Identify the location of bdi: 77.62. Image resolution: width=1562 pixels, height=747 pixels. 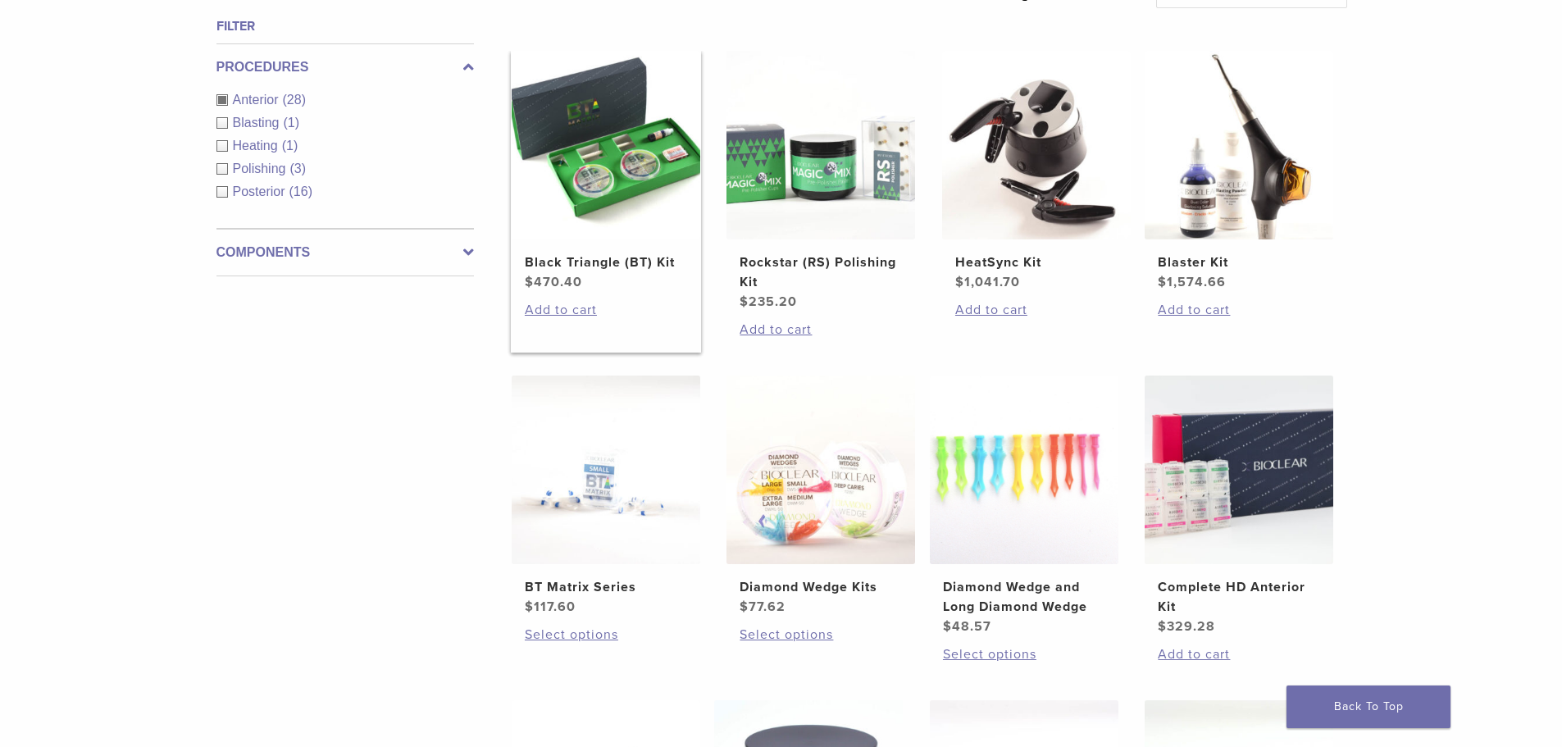
(763, 607).